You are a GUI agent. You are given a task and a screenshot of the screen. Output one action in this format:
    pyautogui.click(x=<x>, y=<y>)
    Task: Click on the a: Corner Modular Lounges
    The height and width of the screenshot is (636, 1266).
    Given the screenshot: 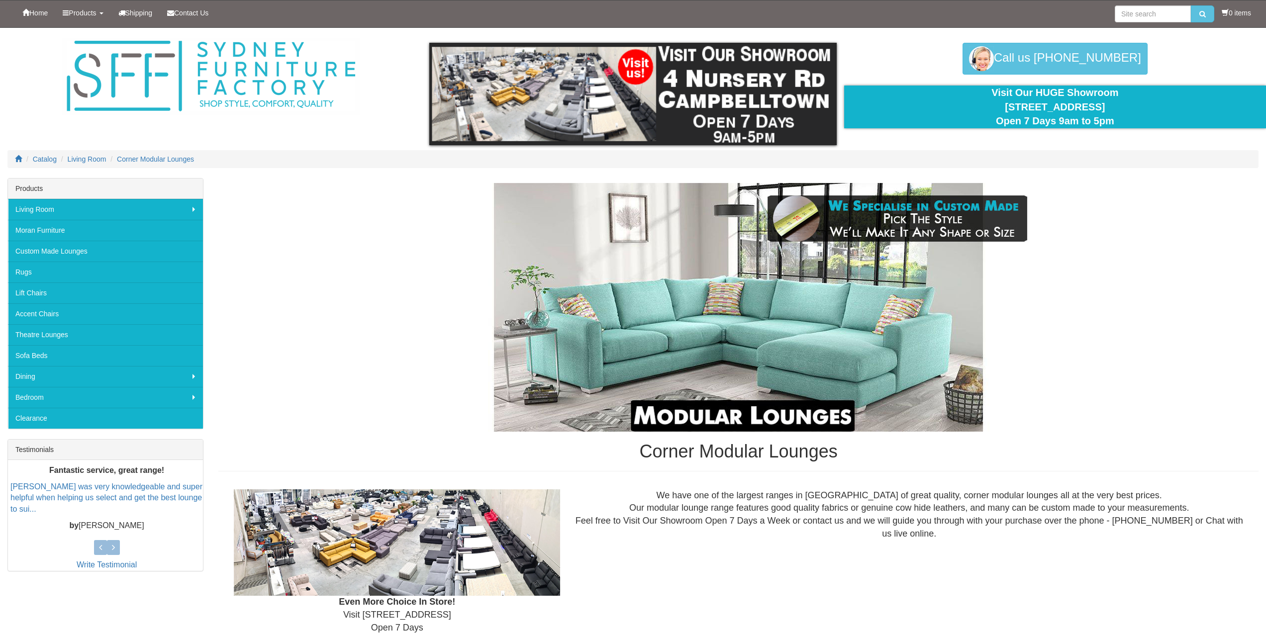 What is the action you would take?
    pyautogui.click(x=155, y=159)
    